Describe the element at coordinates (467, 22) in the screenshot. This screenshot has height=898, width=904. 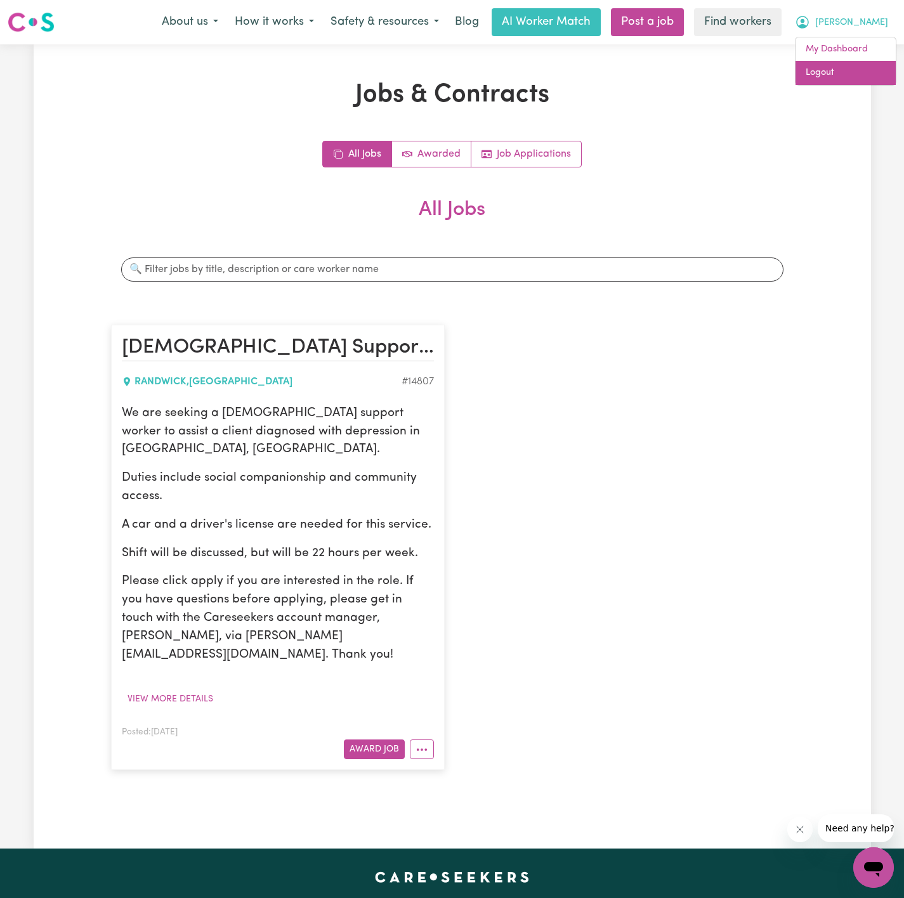
I see `a: Blog` at that location.